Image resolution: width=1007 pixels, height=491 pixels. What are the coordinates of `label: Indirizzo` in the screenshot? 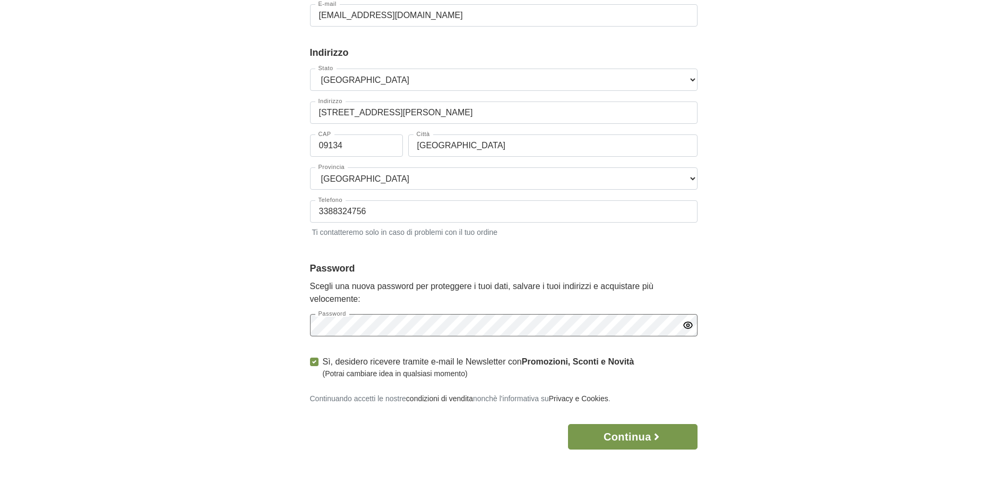 It's located at (330, 101).